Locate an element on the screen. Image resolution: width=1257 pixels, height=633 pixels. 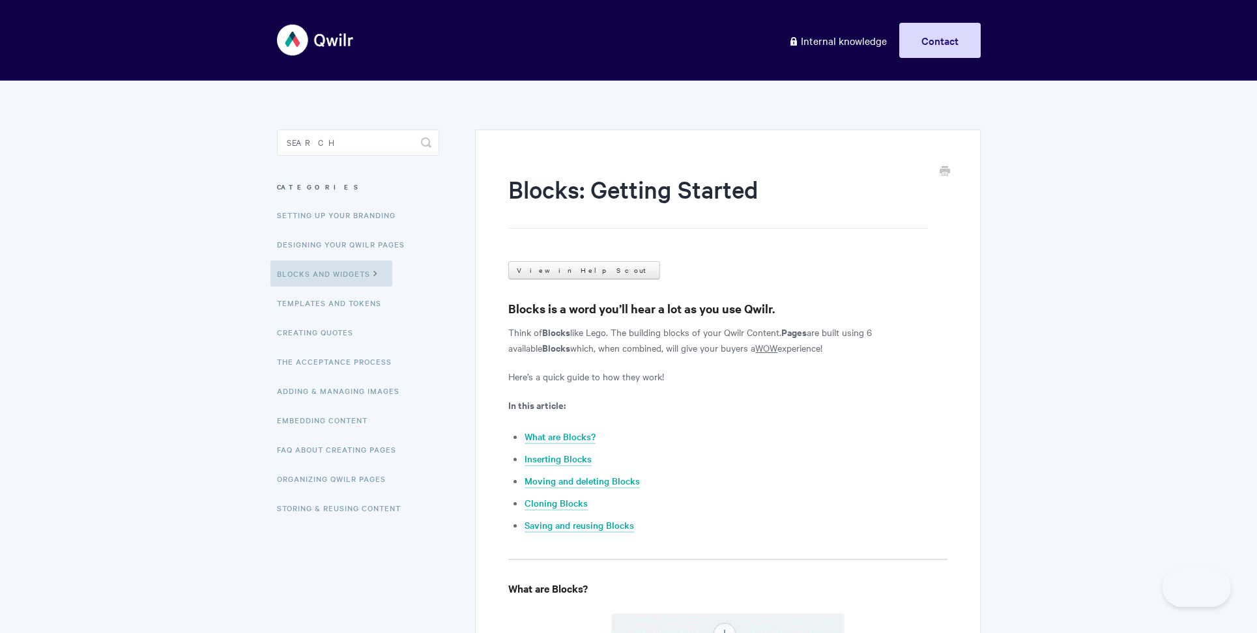
a: Saving and reusing Blocks is located at coordinates (579, 526).